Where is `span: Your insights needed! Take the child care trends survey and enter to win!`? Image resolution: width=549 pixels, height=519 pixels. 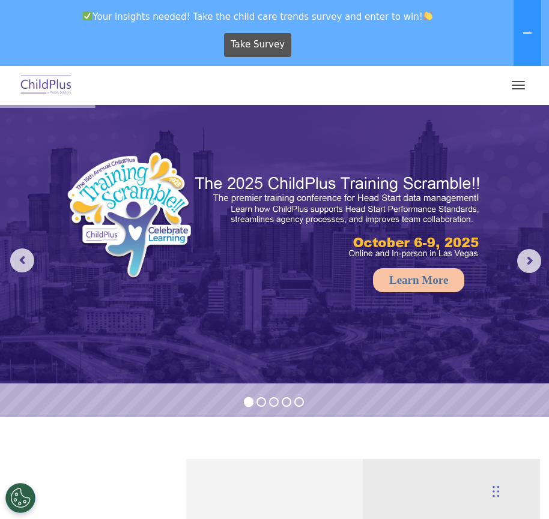 span: Your insights needed! Take the child care trends survey and enter to win! is located at coordinates (258, 16).